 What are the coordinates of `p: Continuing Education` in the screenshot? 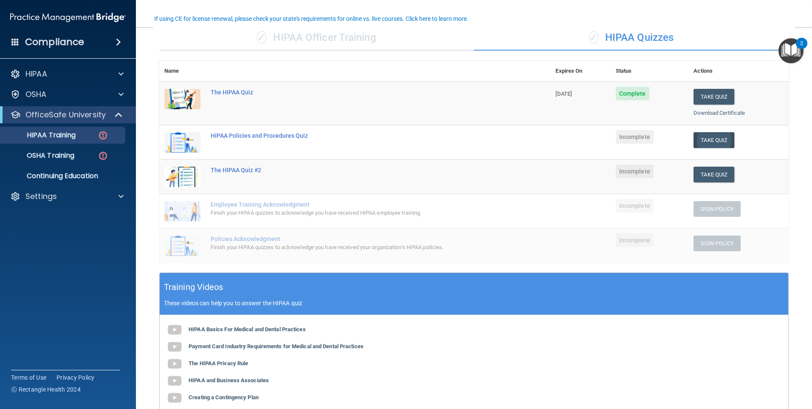 It's located at (63, 176).